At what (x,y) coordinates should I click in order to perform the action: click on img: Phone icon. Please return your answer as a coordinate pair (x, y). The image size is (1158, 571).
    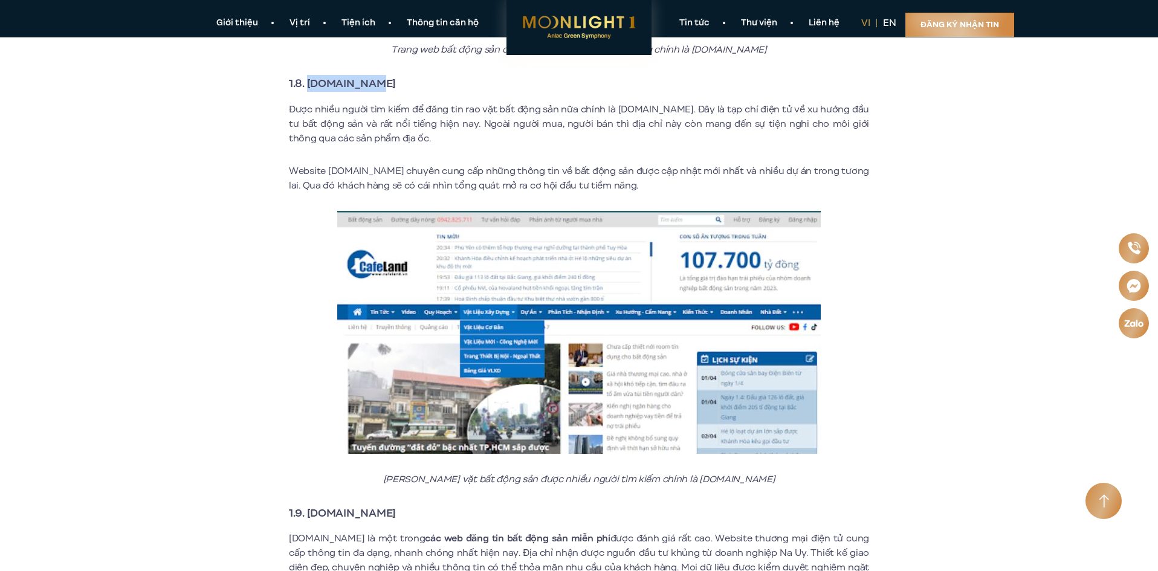
    Looking at the image, I should click on (1134, 248).